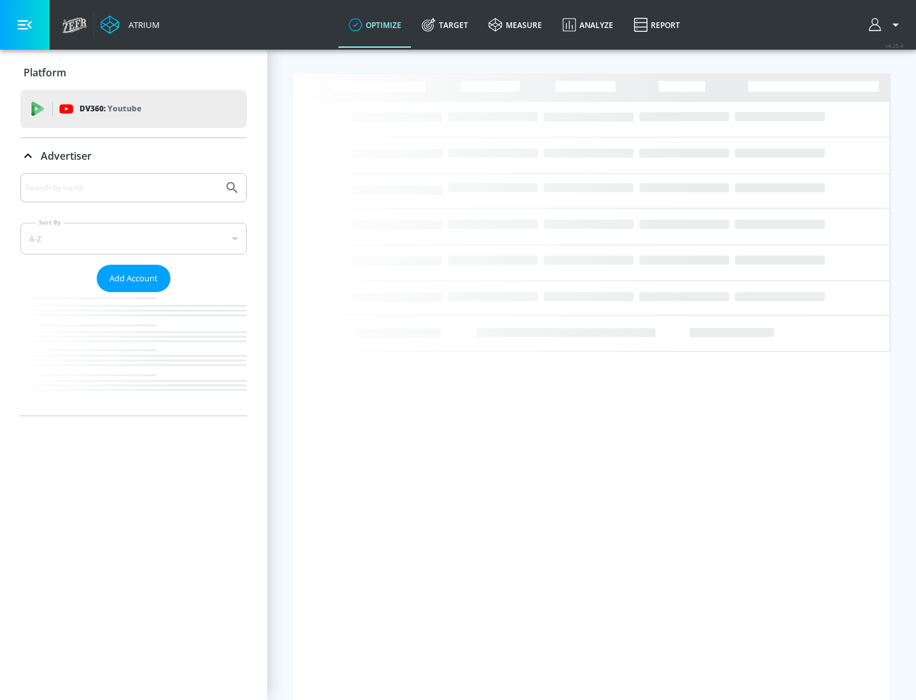  I want to click on span: v 4.25.4, so click(895, 45).